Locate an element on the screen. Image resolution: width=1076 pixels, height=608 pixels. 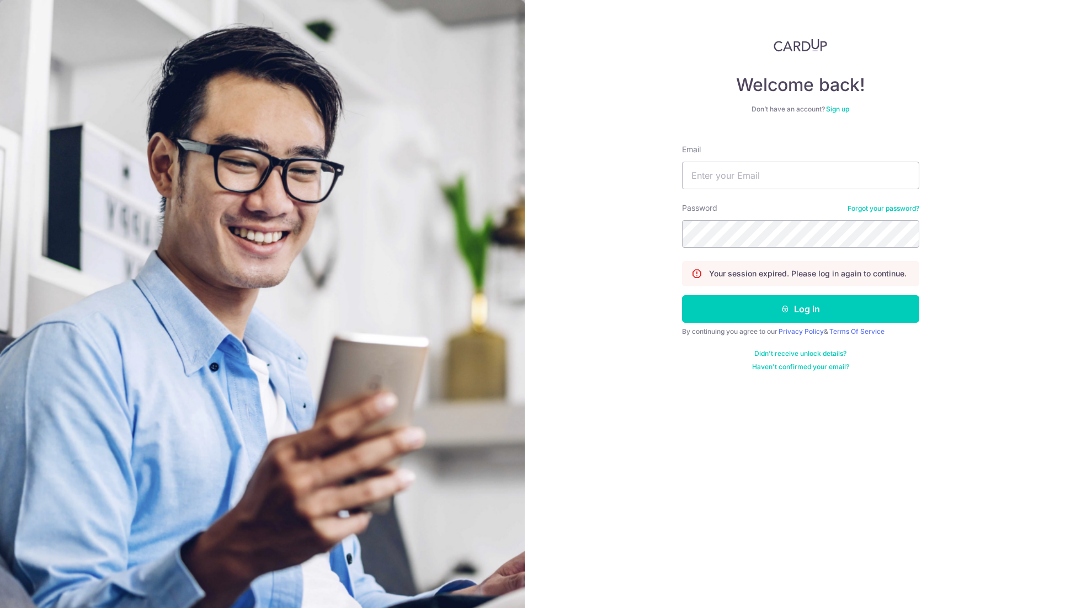
a: Privacy Policy is located at coordinates (801, 331).